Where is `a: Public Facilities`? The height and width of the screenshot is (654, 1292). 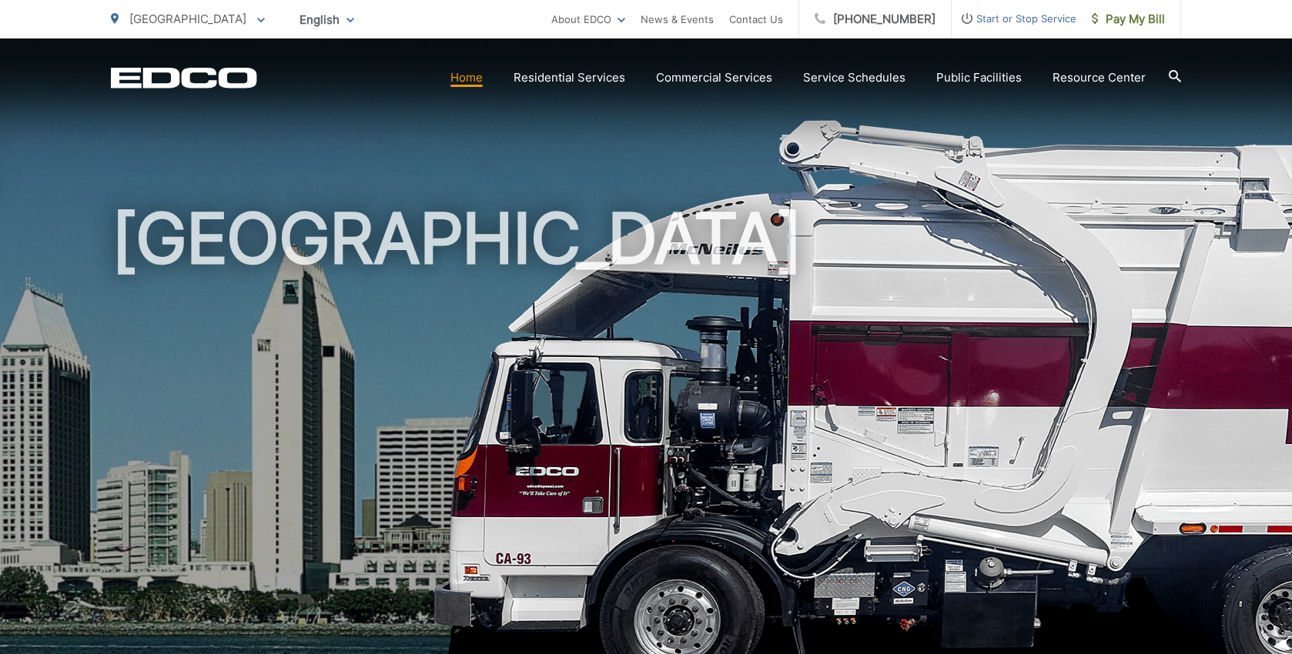
a: Public Facilities is located at coordinates (979, 78).